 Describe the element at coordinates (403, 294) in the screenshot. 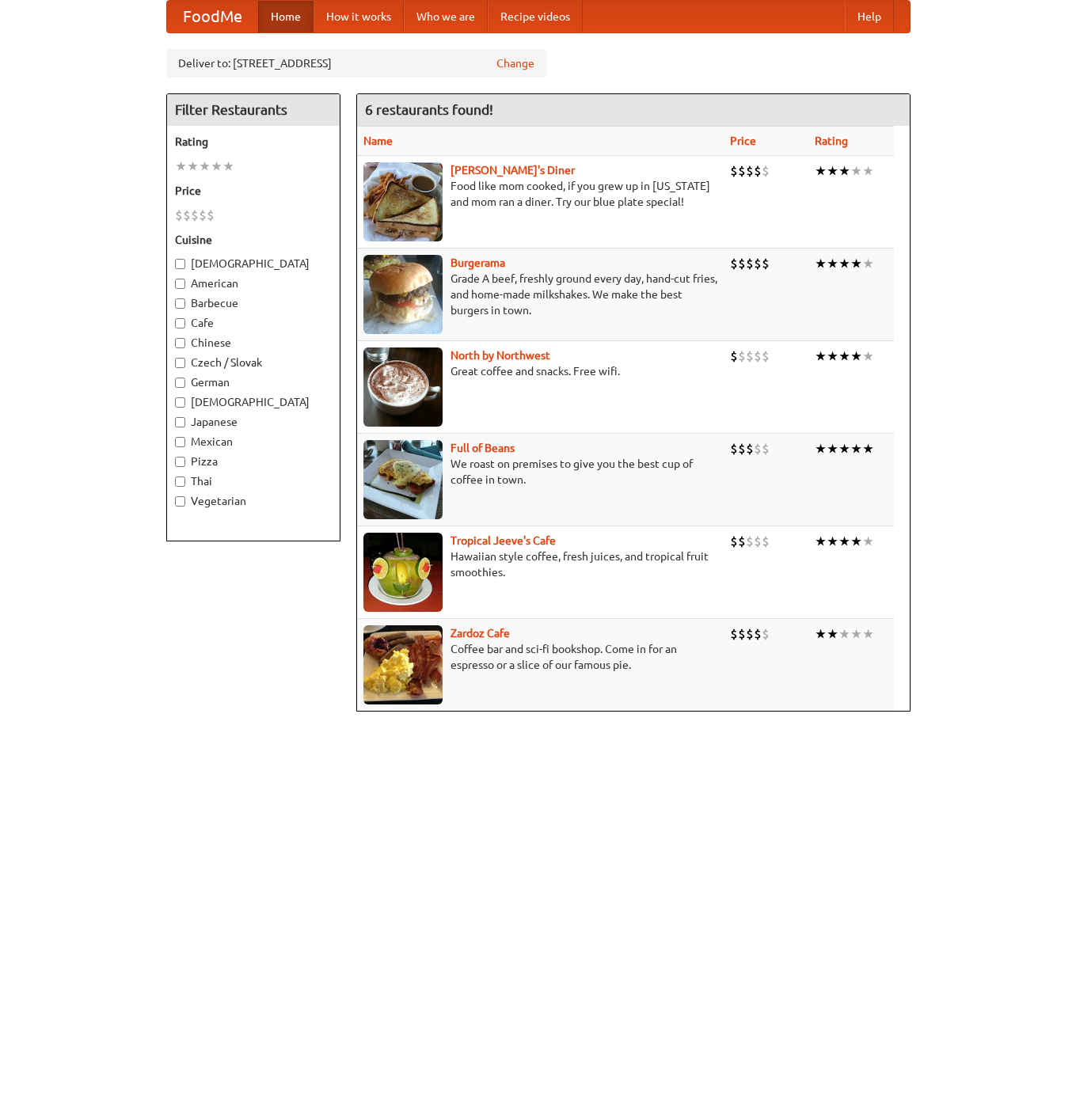

I see `img: burgerama.jpg` at that location.